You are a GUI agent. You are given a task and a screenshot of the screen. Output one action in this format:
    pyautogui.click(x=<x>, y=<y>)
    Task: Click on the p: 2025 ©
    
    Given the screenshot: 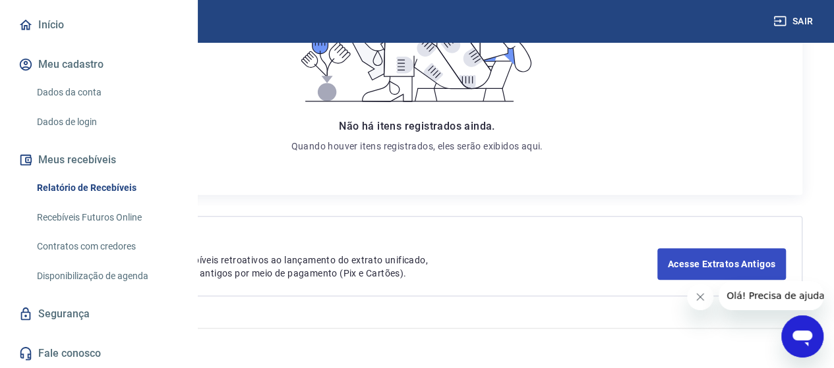 What is the action you would take?
    pyautogui.click(x=417, y=346)
    